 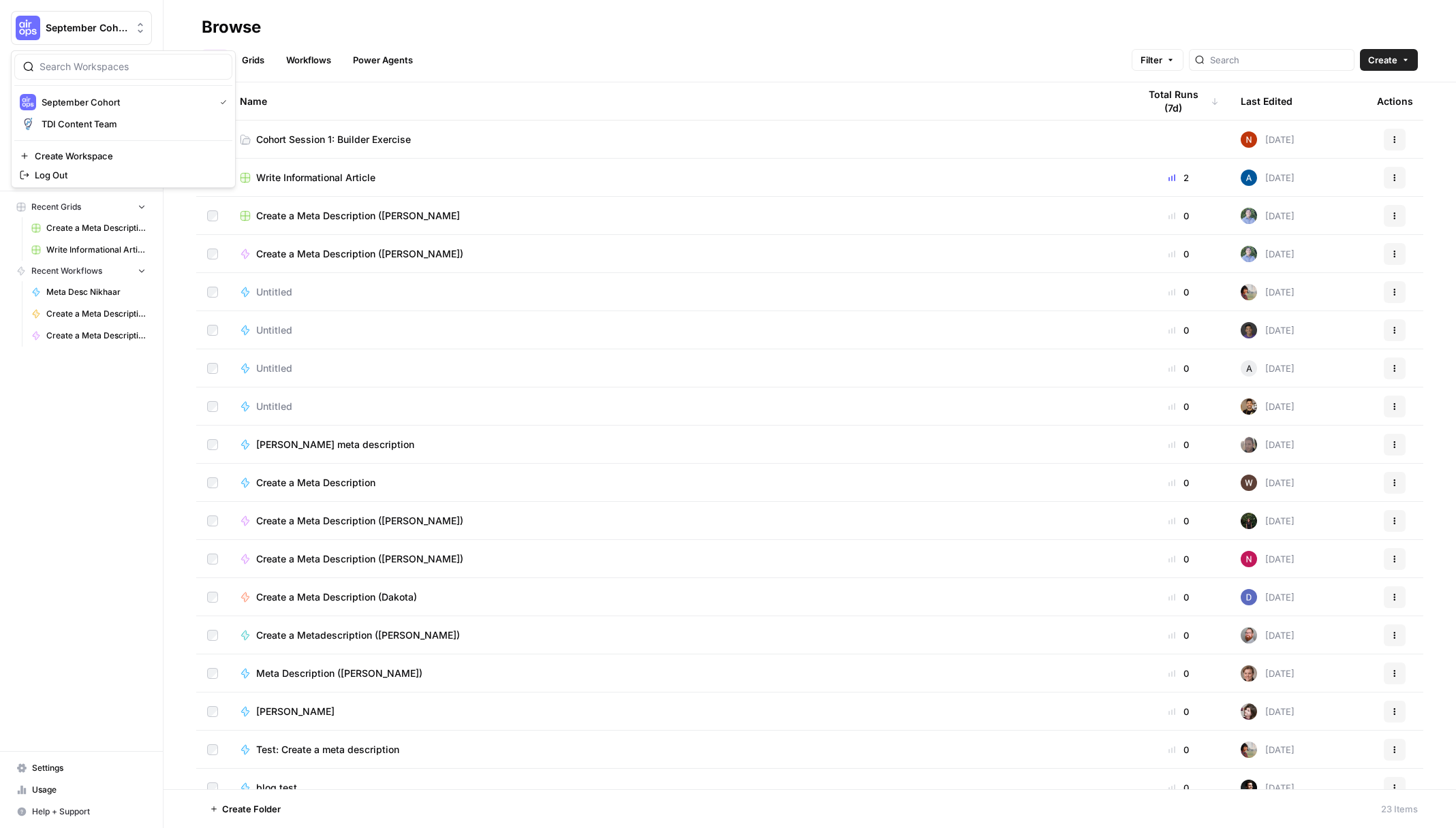 I want to click on img: 36rz0nf6lyfqsoxlb67712aiq2cf, so click(x=1248, y=406).